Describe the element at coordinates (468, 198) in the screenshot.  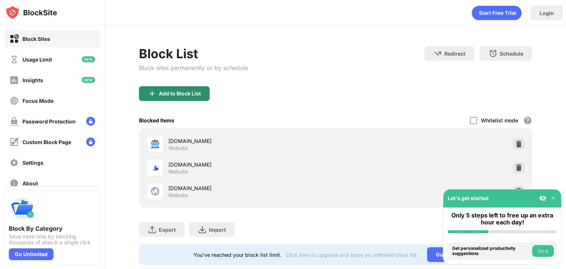
I see `div: Let's get started` at that location.